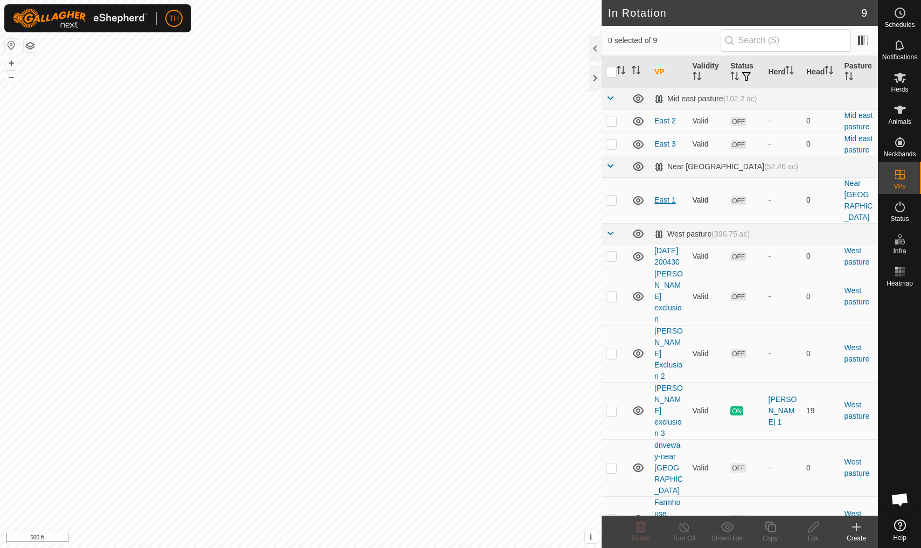 The height and width of the screenshot is (548, 921). I want to click on span: i, so click(591, 536).